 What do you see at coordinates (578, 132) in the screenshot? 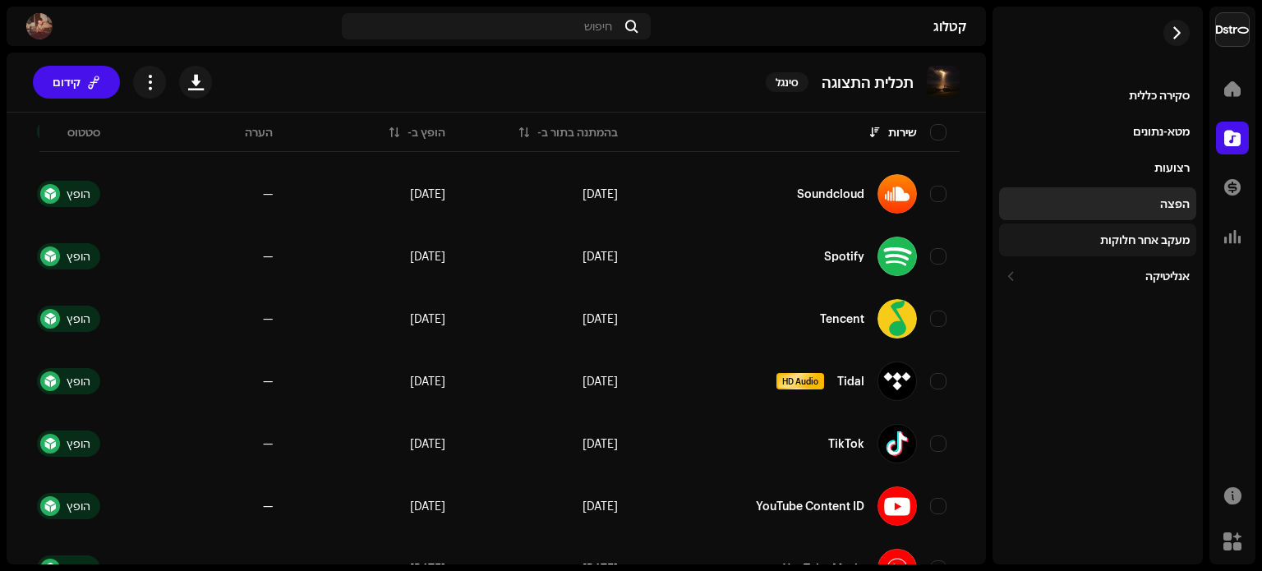
I see `div: בהמתנה בתור ב-` at bounding box center [578, 132].